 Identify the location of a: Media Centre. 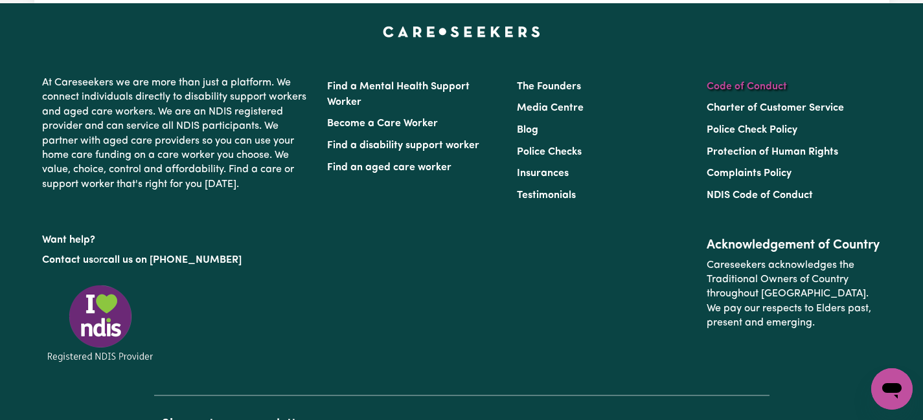
(550, 108).